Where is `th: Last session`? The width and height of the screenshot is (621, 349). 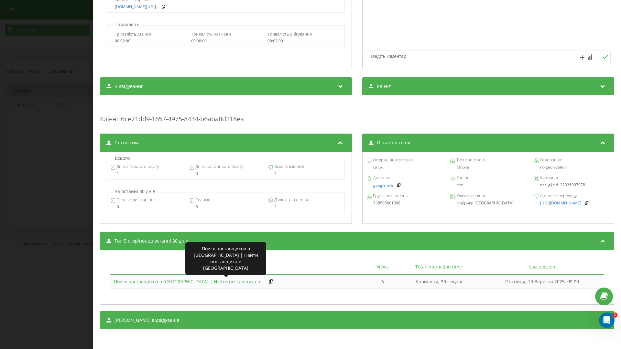 th: Last session is located at coordinates (542, 267).